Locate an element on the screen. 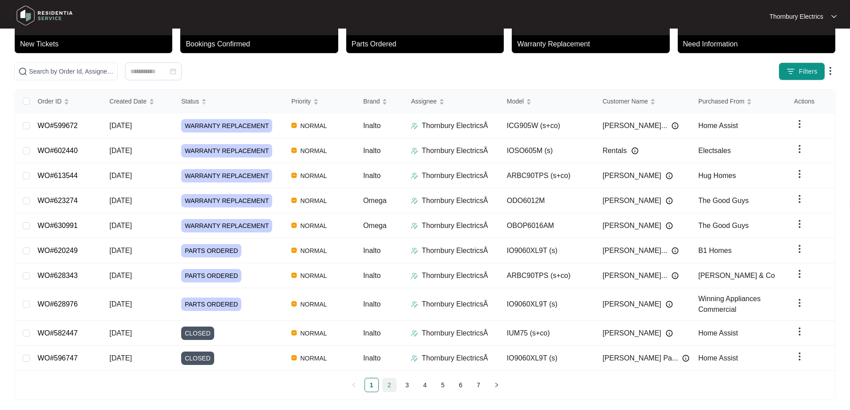  span: The Good Guys is located at coordinates (723, 200).